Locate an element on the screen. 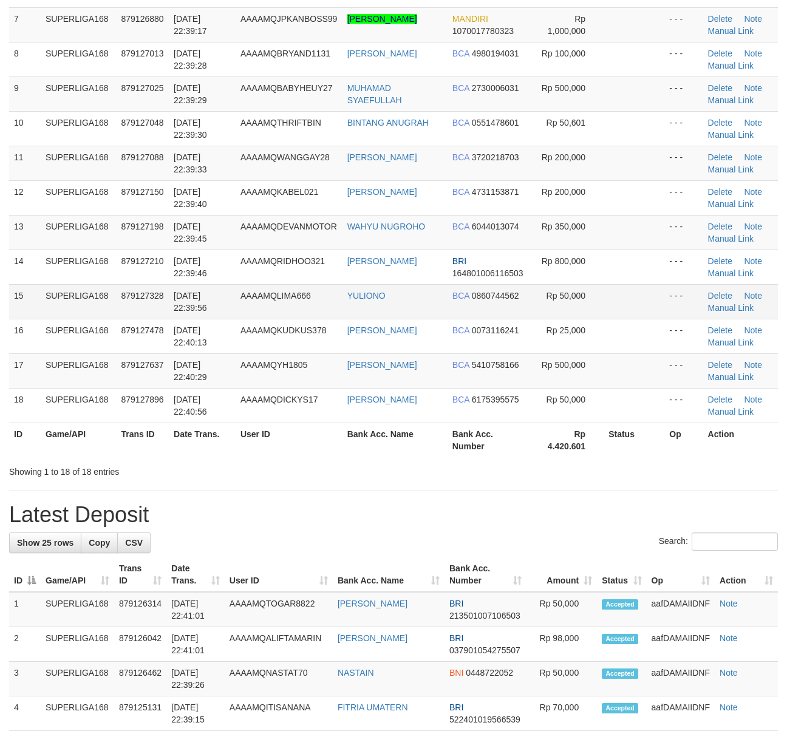 The image size is (787, 731). td: 7 is located at coordinates (25, 24).